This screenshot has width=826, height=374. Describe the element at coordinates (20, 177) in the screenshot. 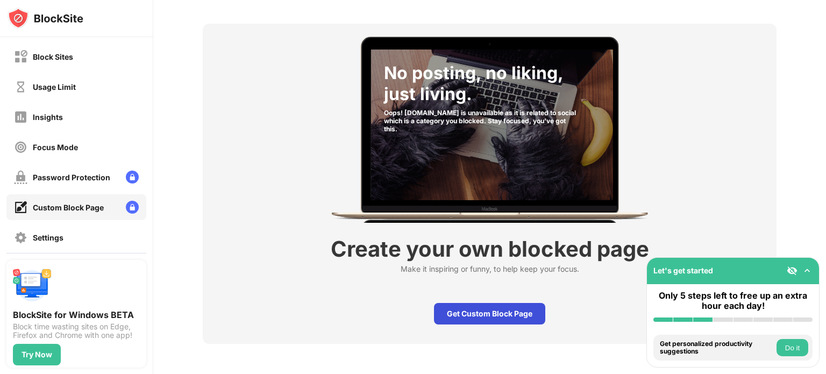

I see `img: password-protection-off.svg` at that location.